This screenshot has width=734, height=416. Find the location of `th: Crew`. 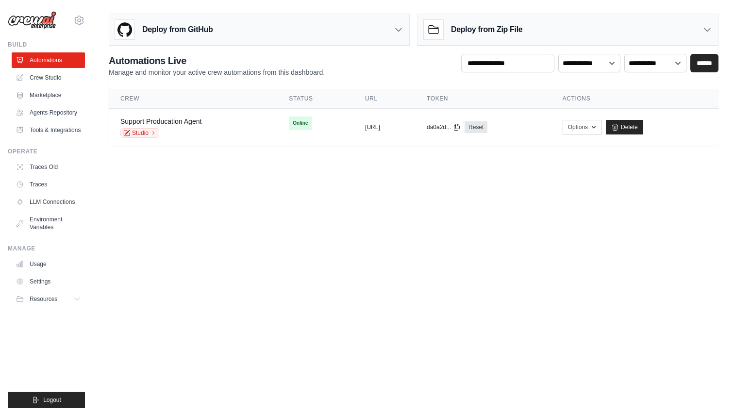

th: Crew is located at coordinates (193, 99).